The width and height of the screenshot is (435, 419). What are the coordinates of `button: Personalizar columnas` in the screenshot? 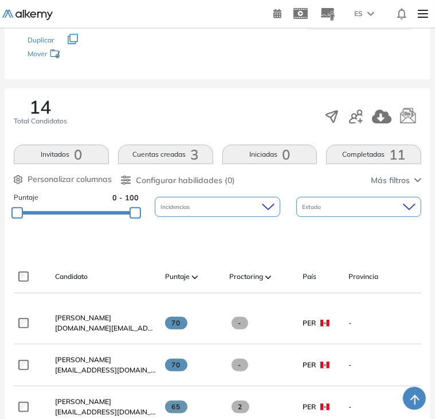 It's located at (63, 179).